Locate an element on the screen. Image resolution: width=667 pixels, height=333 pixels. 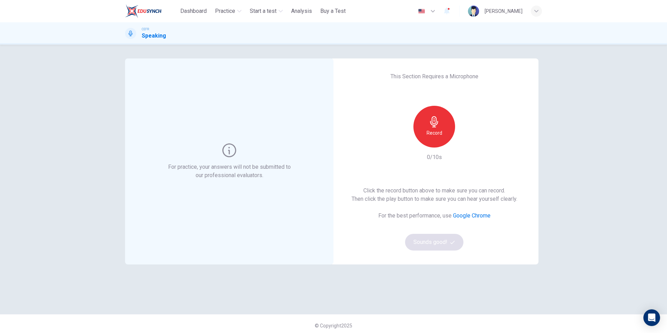
a: Analysis is located at coordinates (302, 11).